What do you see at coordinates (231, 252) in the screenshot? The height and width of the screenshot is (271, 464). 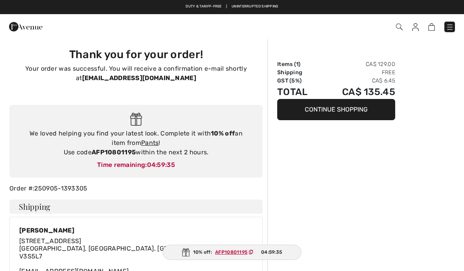 I see `ins: AFP10801195` at bounding box center [231, 252].